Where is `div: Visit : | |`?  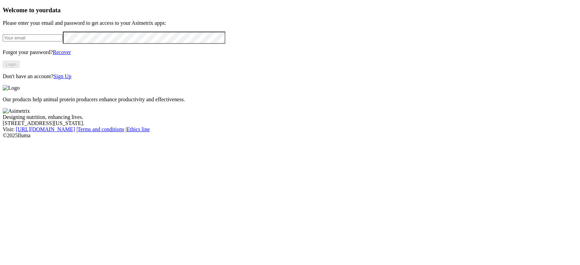 div: Visit : | | is located at coordinates (290, 129).